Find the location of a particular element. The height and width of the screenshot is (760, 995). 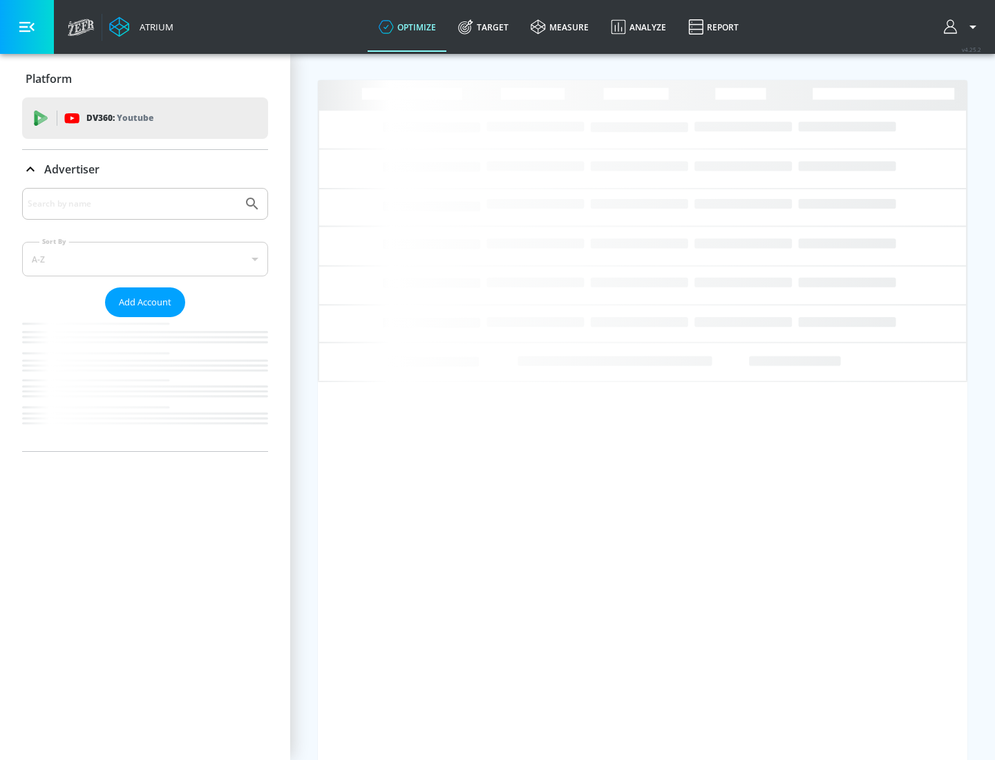

a: optimize is located at coordinates (407, 27).